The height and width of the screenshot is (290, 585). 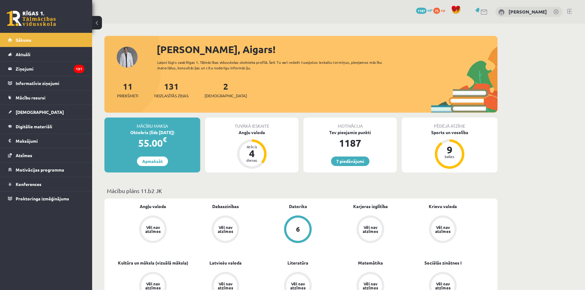 I want to click on a: Apmaksāt, so click(x=152, y=161).